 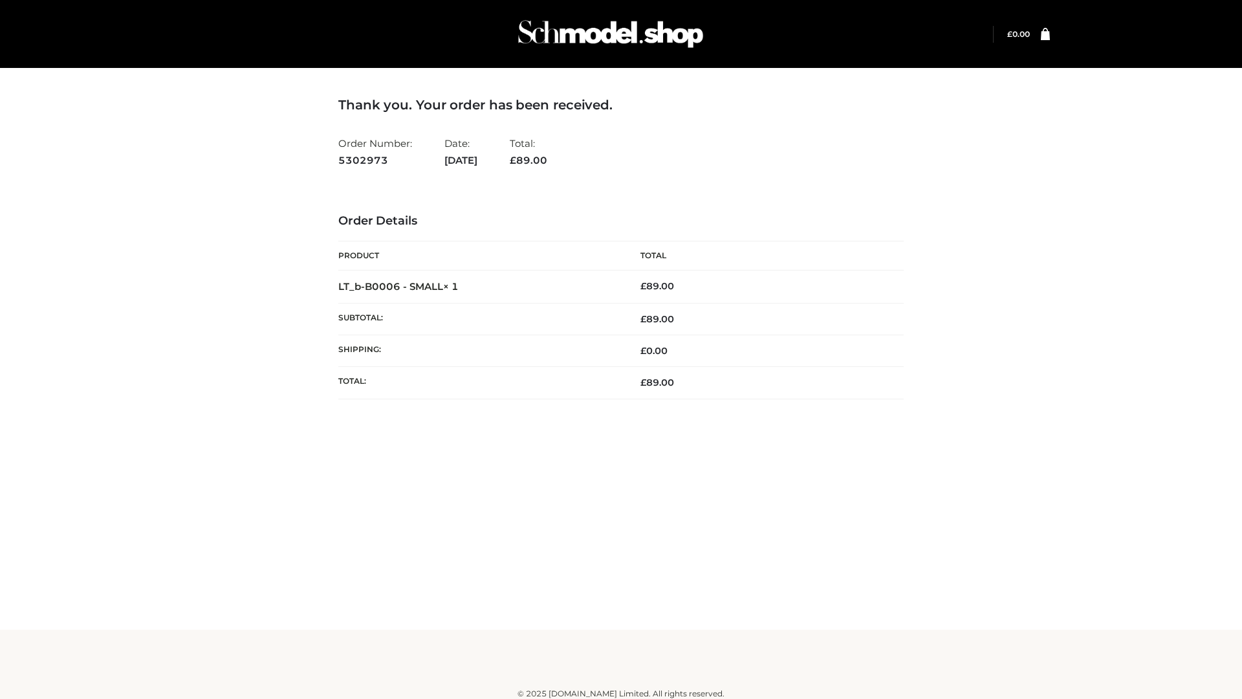 What do you see at coordinates (375, 160) in the screenshot?
I see `strong: 5302973` at bounding box center [375, 160].